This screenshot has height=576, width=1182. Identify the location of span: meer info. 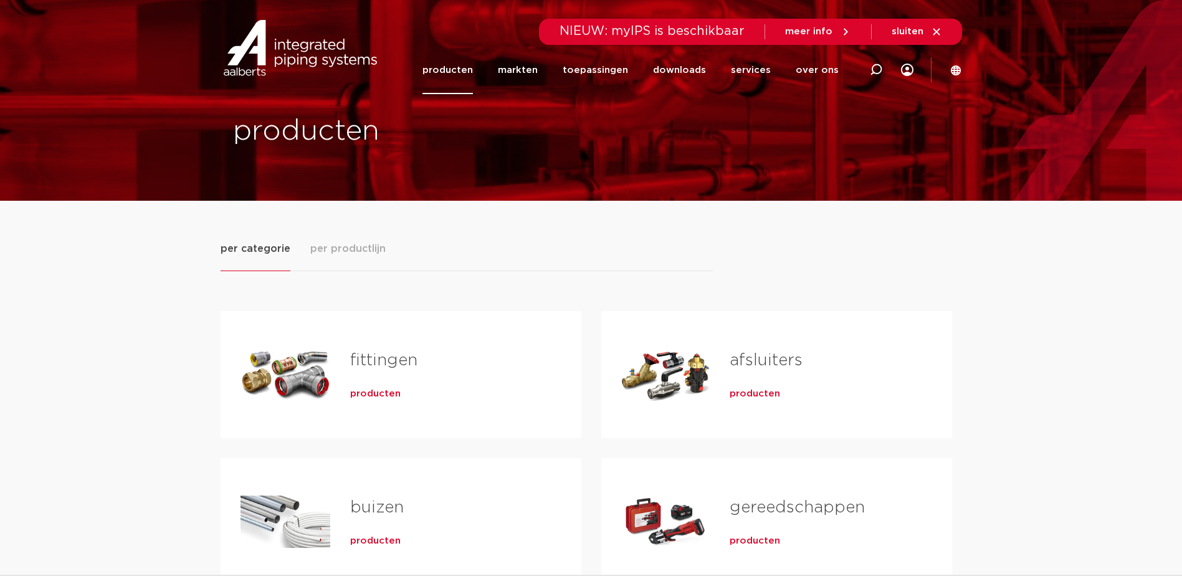
(809, 31).